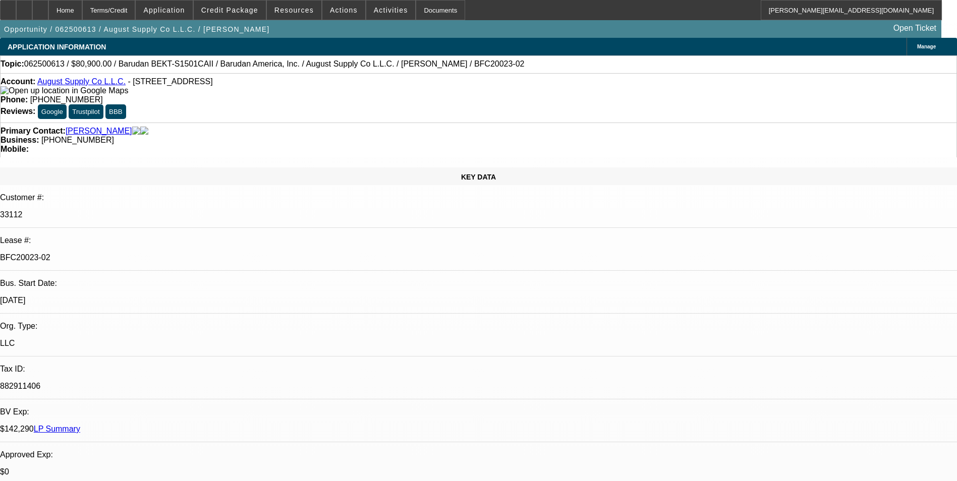 Image resolution: width=957 pixels, height=481 pixels. I want to click on span: Activities, so click(391, 10).